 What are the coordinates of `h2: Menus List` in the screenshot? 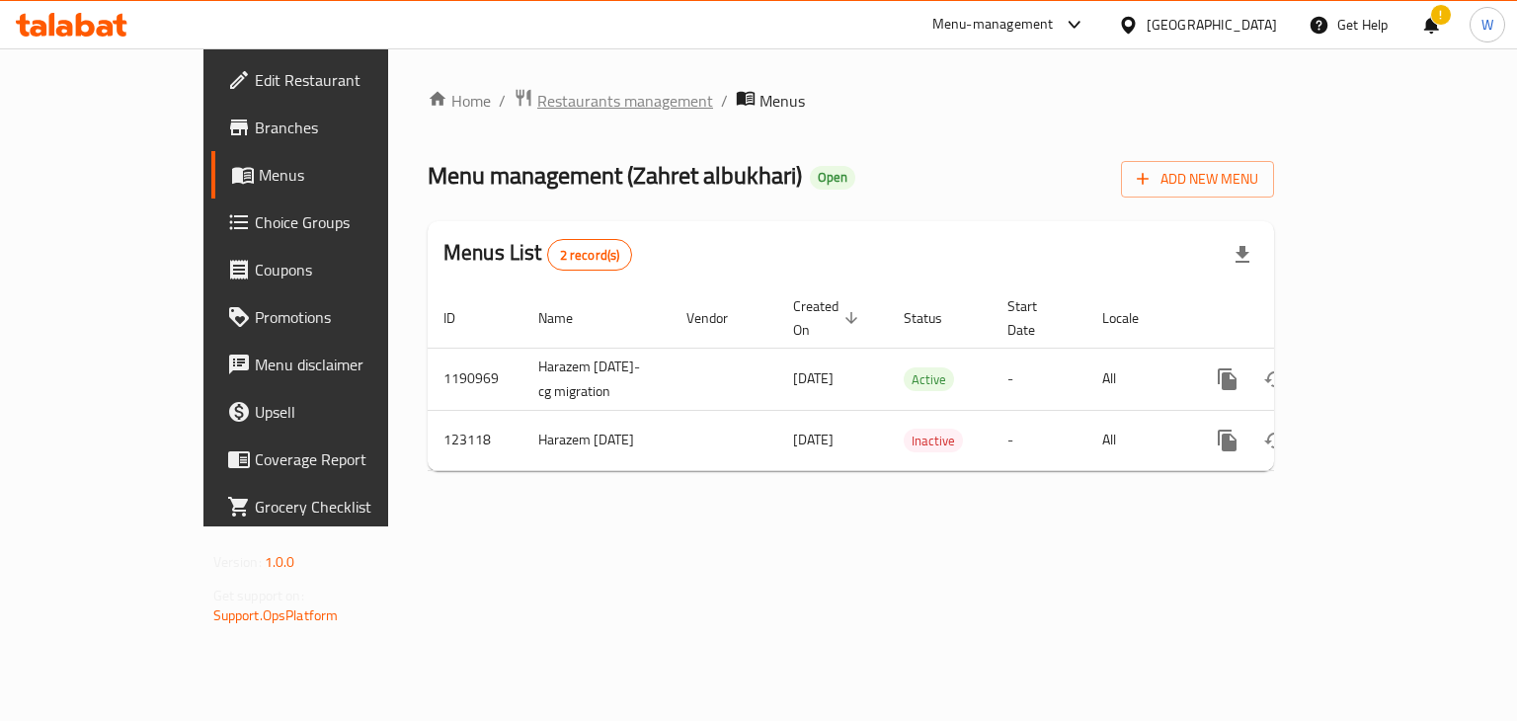 It's located at (537, 254).